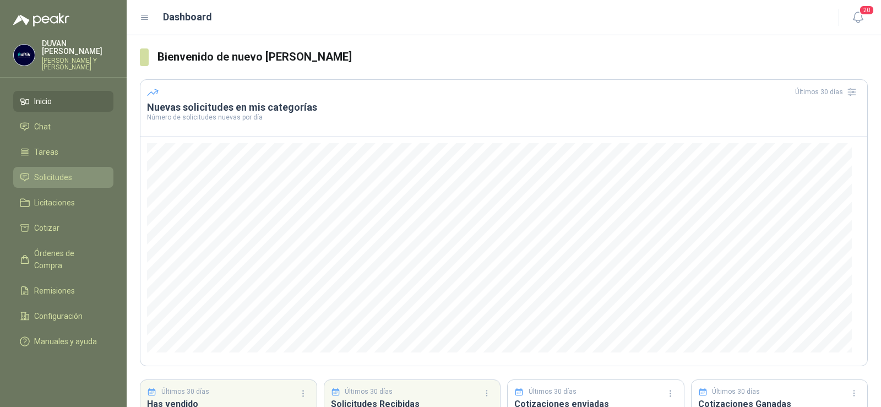  What do you see at coordinates (504, 117) in the screenshot?
I see `p: Número de solicitudes nuevas por día` at bounding box center [504, 117].